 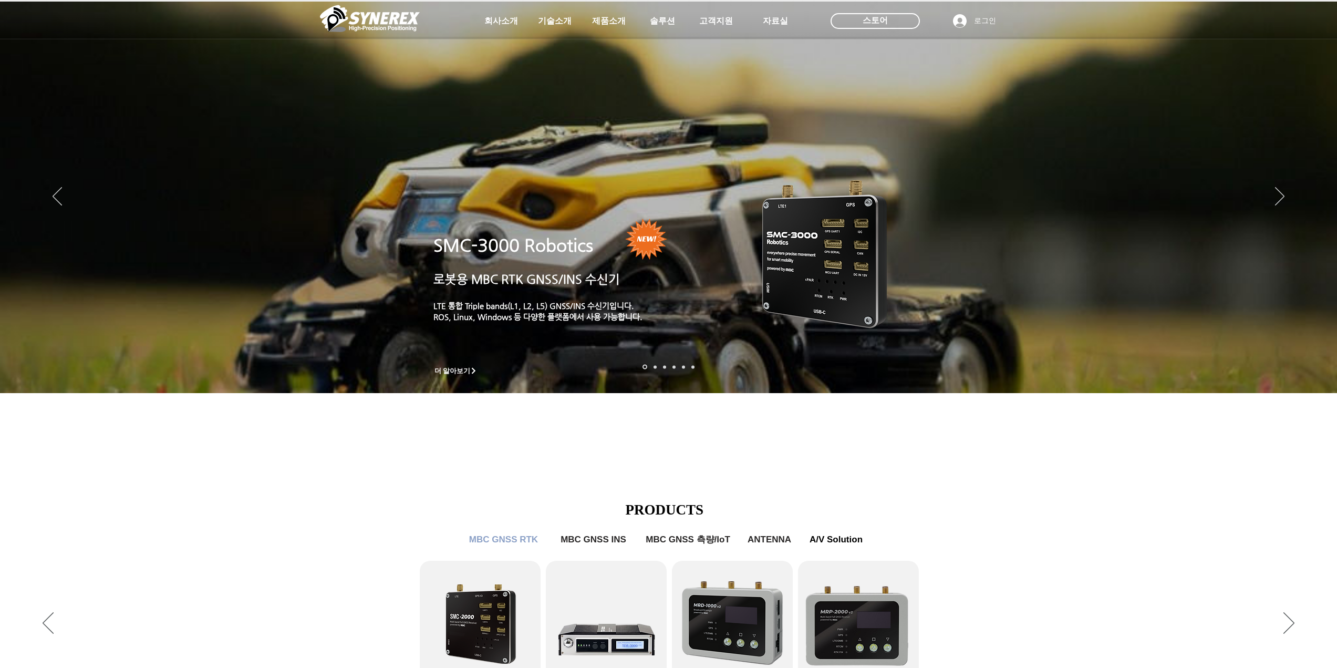 I want to click on span: LTE 통합 Triple bands(L1, L2, L5) GNSS/INS 수신기입니다., so click(x=534, y=305).